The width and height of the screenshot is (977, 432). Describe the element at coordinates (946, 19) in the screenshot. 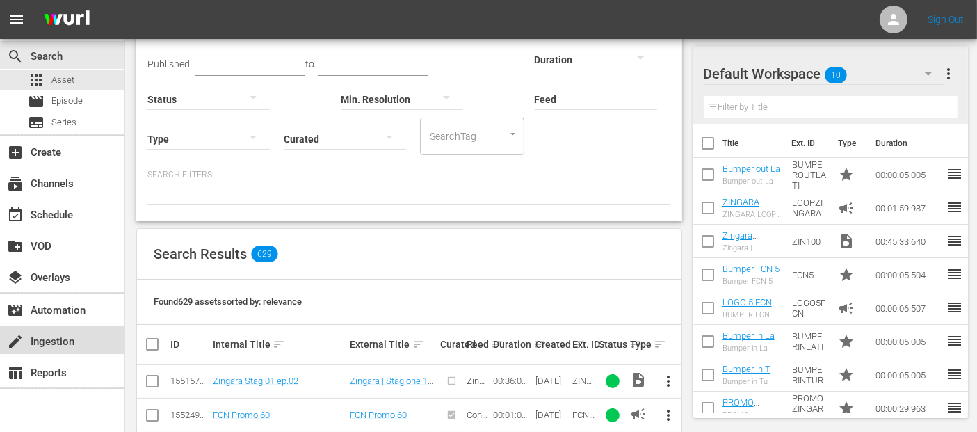

I see `a: Sign Out` at that location.